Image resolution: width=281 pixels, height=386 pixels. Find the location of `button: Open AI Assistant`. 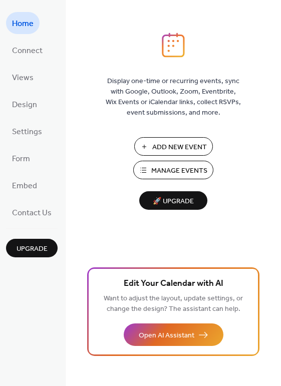

button: Open AI Assistant is located at coordinates (173, 335).